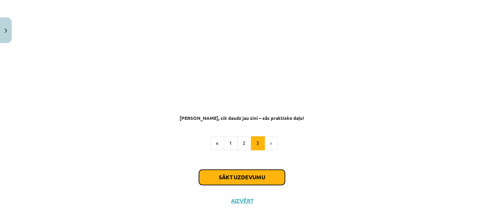 The height and width of the screenshot is (222, 484). I want to click on img: icon-close-lesson-0947bae3869378f0d4975bcd49f059093ad1ed9edebbc8119c70593378902aed.svg, so click(6, 31).